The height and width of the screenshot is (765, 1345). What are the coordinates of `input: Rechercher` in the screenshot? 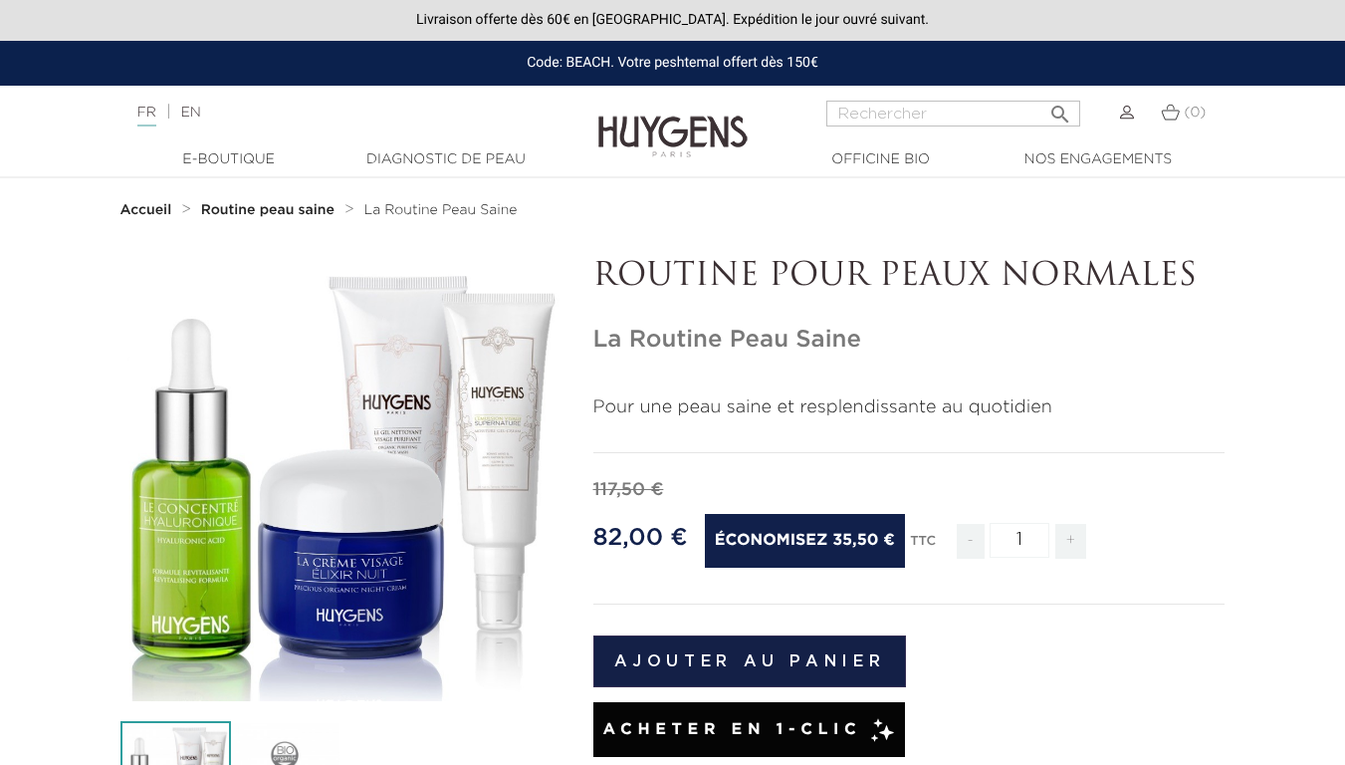 It's located at (953, 114).